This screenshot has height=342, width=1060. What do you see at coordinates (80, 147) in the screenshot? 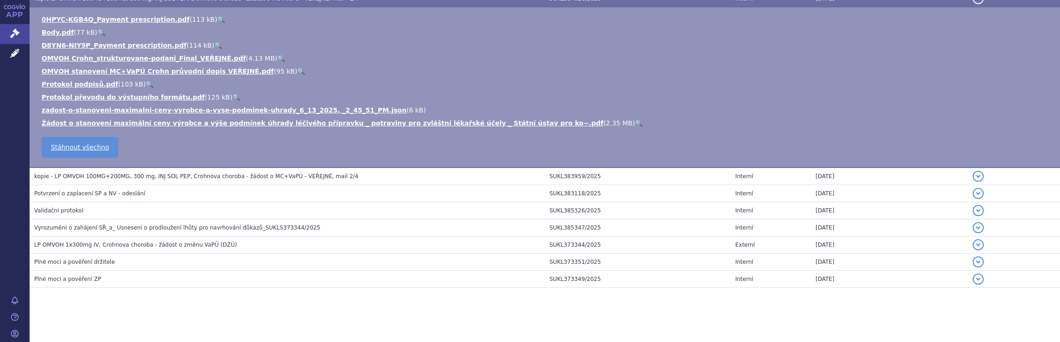
I see `a: Stáhnout všechno` at bounding box center [80, 147].